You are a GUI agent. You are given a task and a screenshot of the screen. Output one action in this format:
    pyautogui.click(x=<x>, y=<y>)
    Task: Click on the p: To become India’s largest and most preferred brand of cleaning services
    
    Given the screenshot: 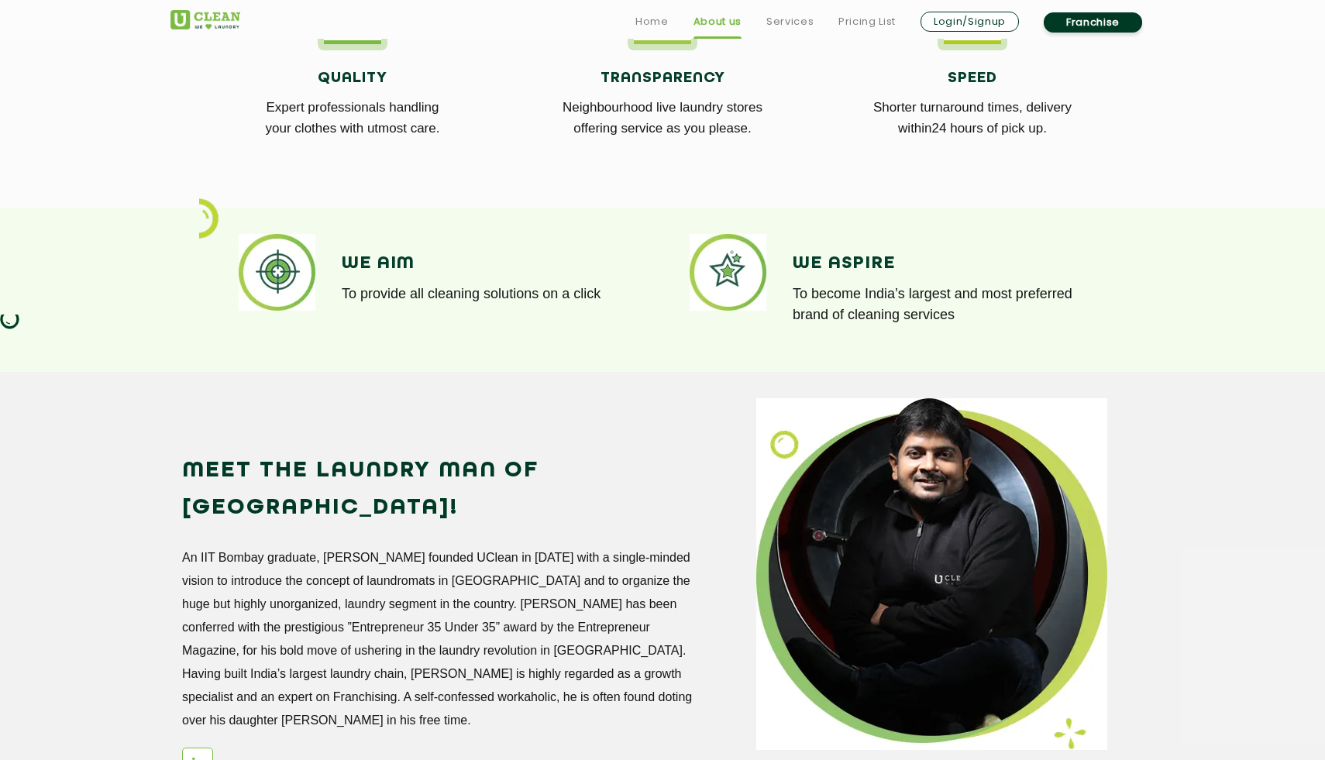 What is the action you would take?
    pyautogui.click(x=941, y=305)
    